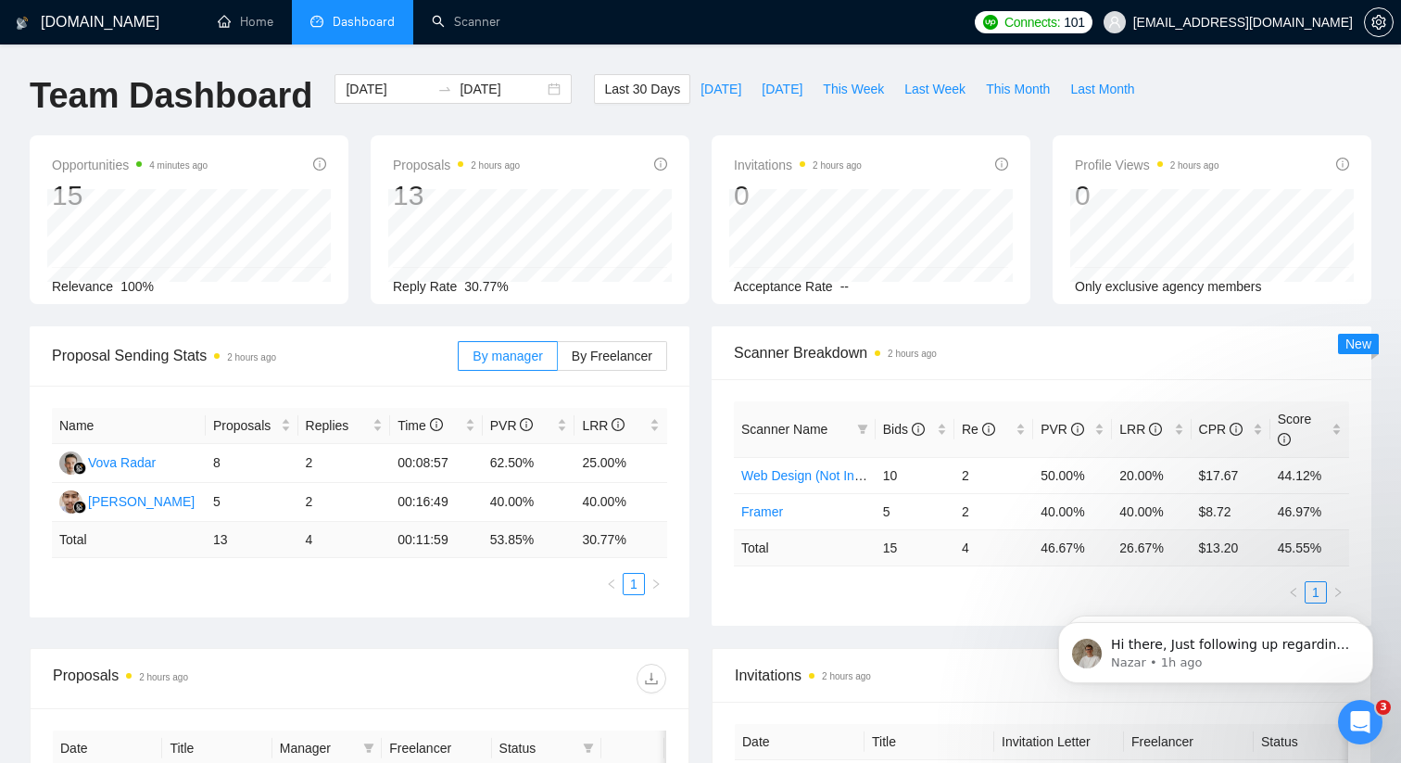  Describe the element at coordinates (1115, 22) in the screenshot. I see `span: user` at that location.